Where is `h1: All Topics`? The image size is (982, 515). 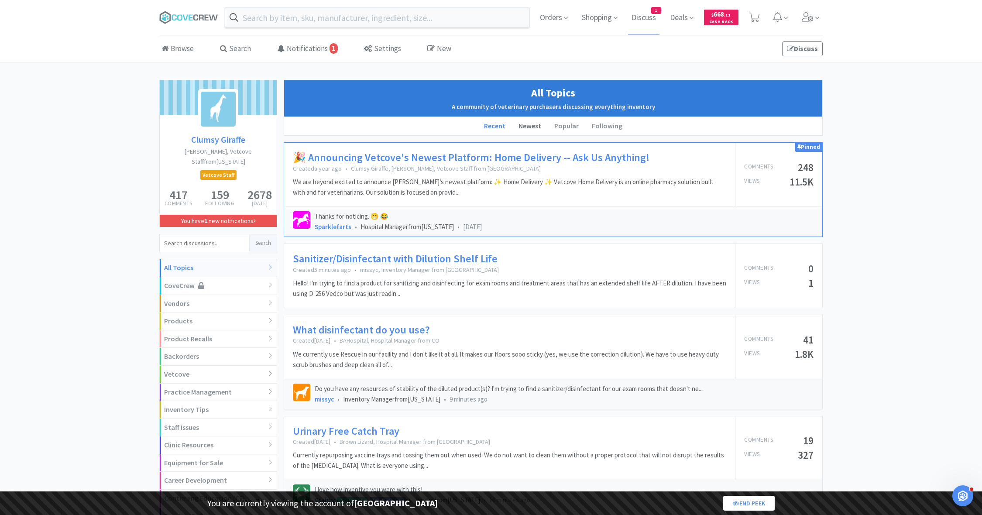
h1: All Topics is located at coordinates (553, 93).